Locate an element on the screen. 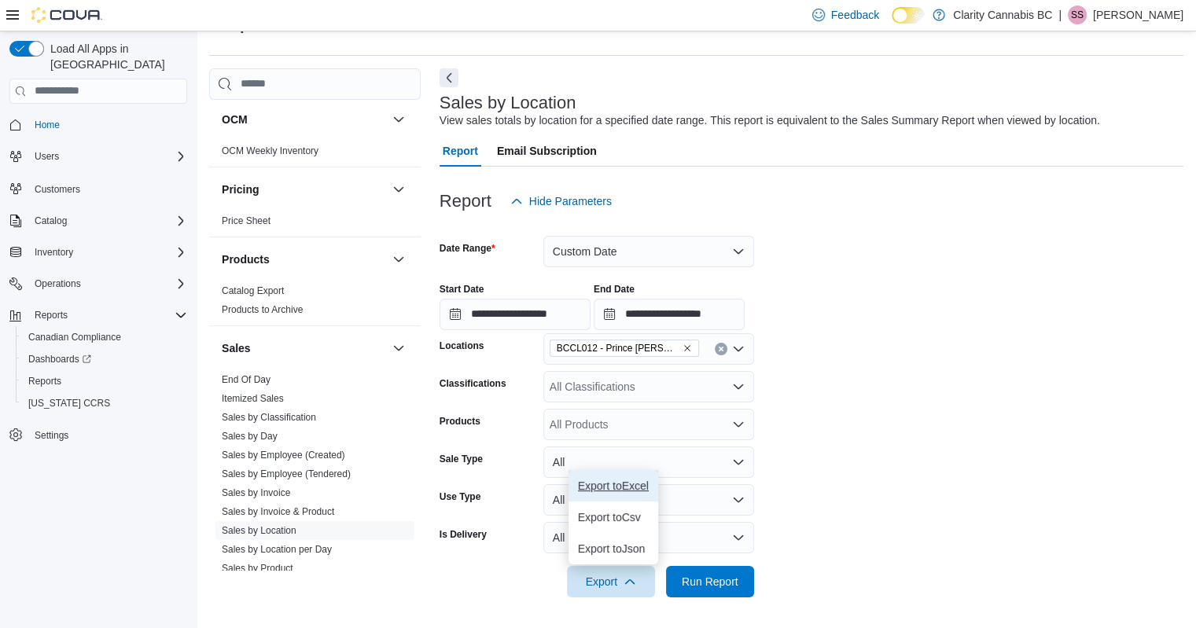 This screenshot has width=1196, height=628. button: Next is located at coordinates (449, 78).